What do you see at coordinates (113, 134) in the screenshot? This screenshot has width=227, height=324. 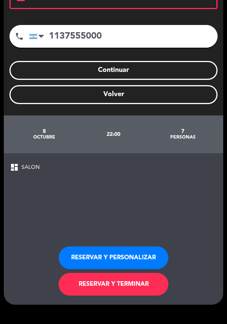 I see `div: 22:00` at bounding box center [113, 134].